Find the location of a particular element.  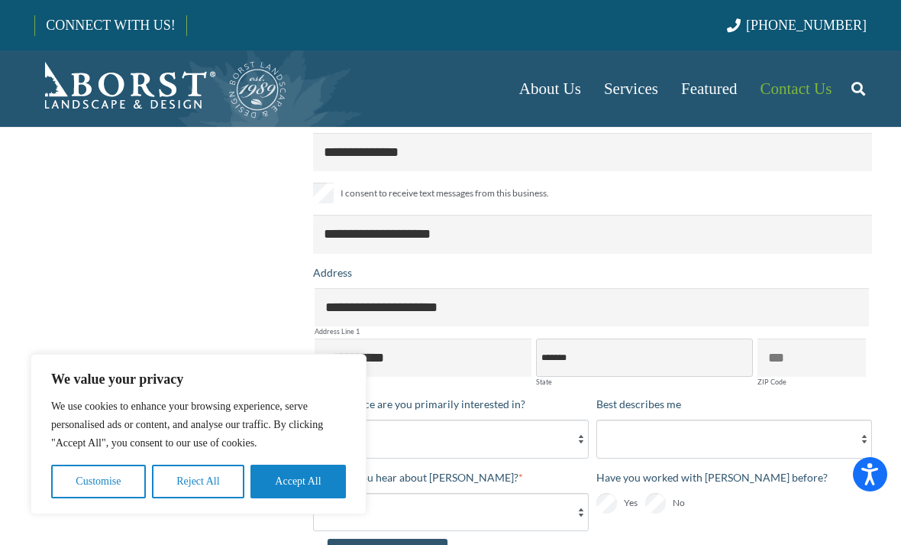

label: ZIP Code is located at coordinates (812, 381).